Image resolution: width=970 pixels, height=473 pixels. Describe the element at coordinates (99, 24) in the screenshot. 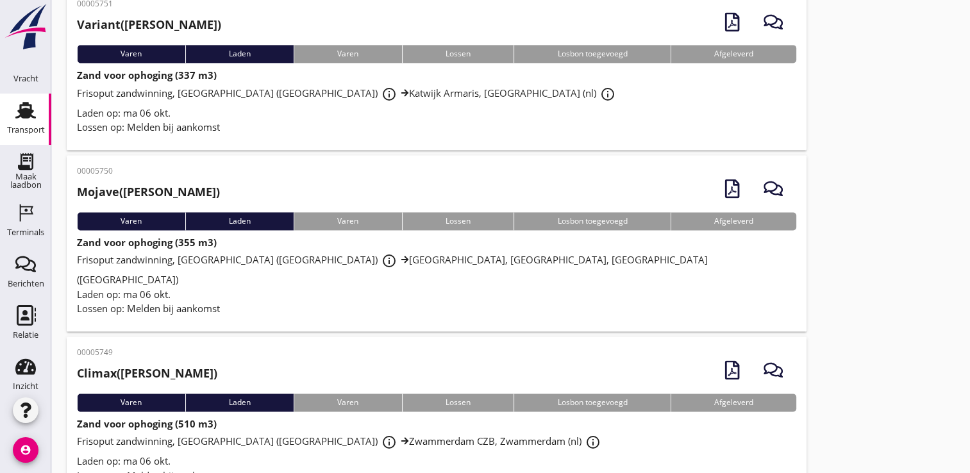

I see `strong: Variant` at that location.